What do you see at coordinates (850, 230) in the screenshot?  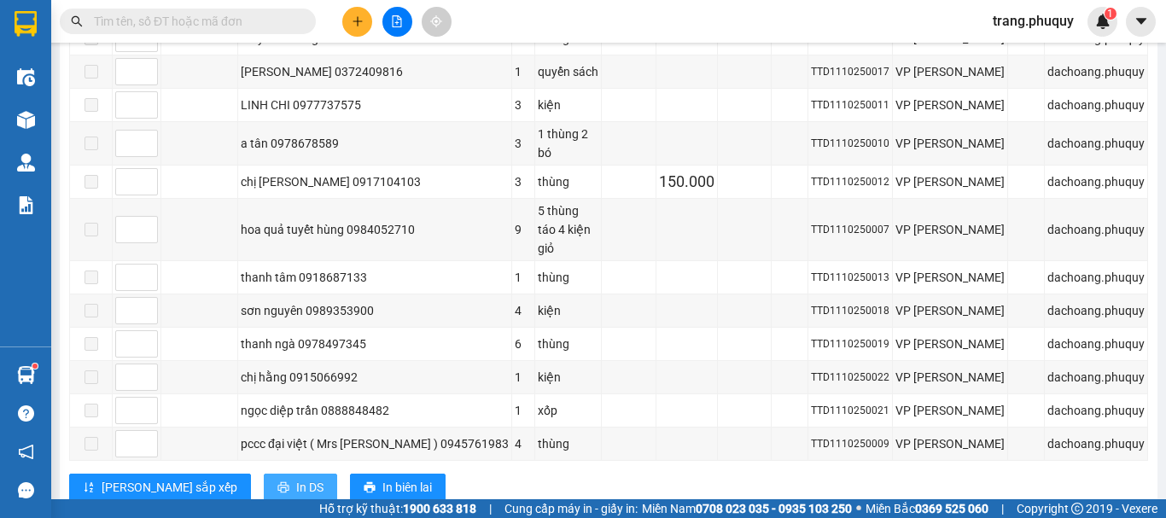 I see `td: TTD1110250007` at bounding box center [850, 230].